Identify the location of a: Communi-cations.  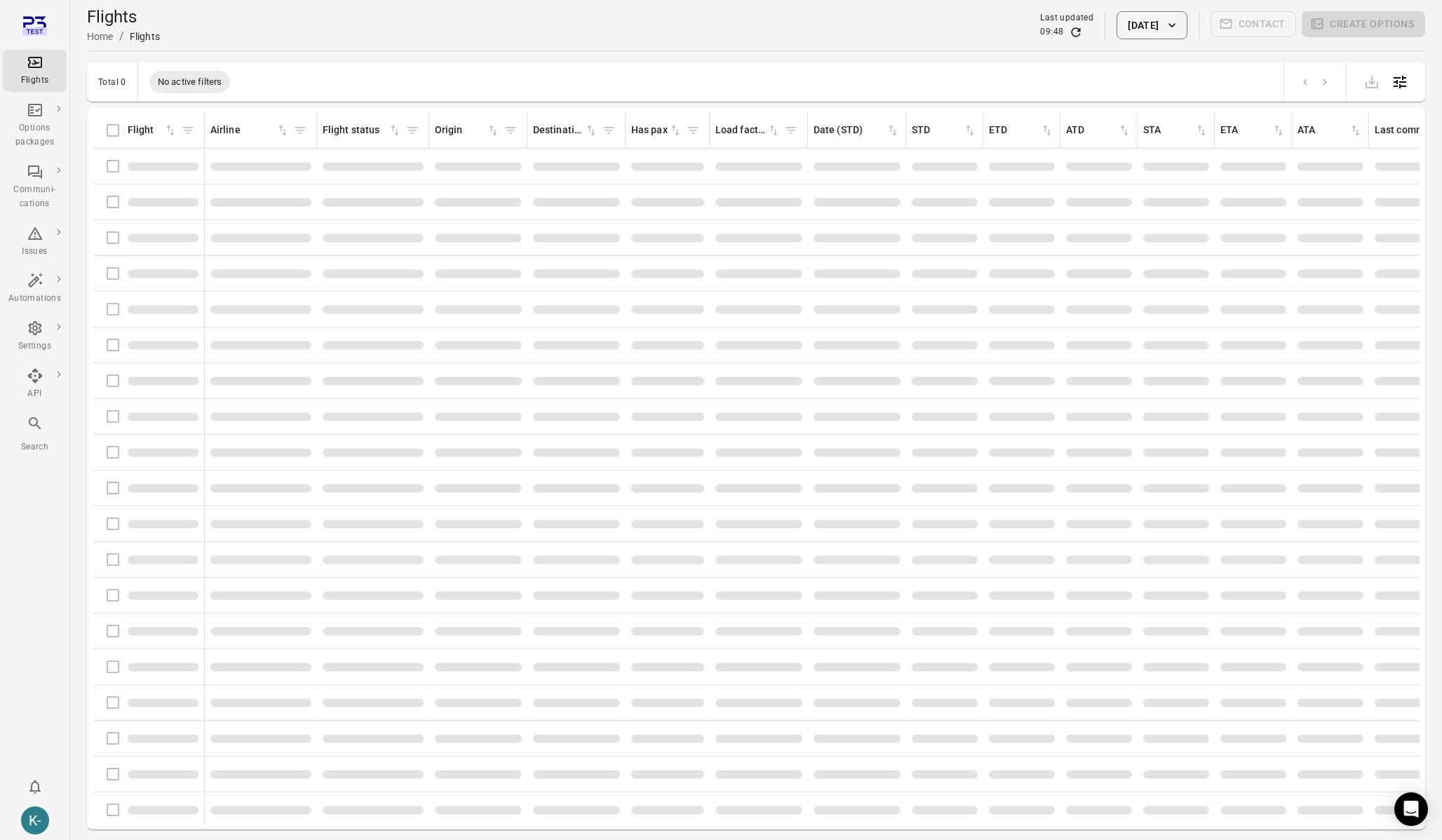
(35, 187).